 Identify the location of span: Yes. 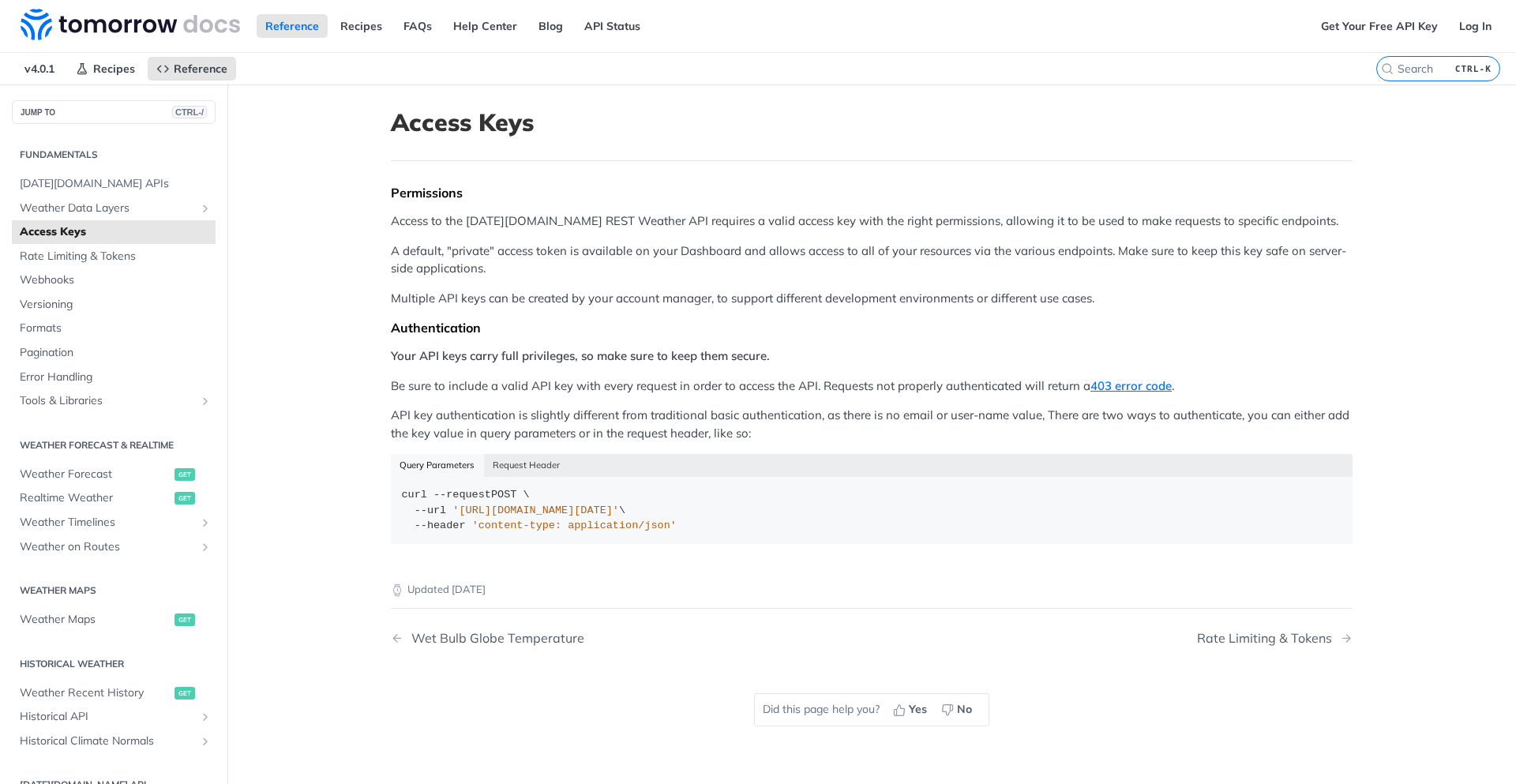
(918, 709).